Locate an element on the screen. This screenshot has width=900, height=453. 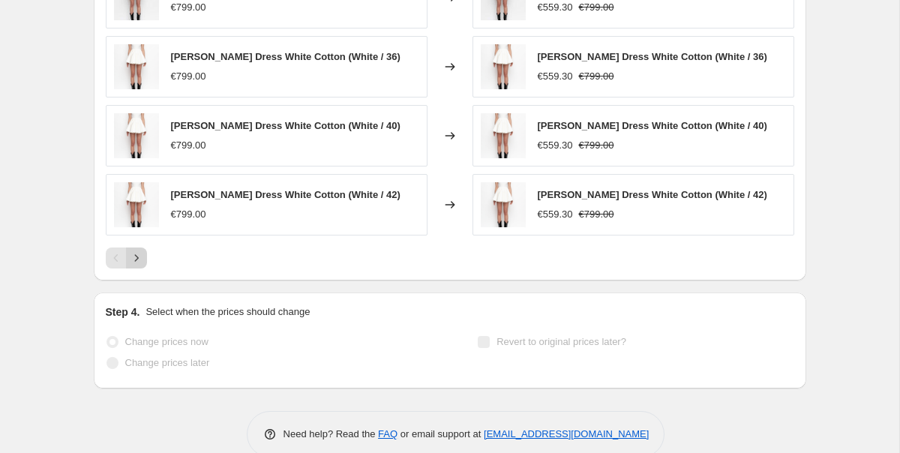
span: Change prices later is located at coordinates (167, 362).